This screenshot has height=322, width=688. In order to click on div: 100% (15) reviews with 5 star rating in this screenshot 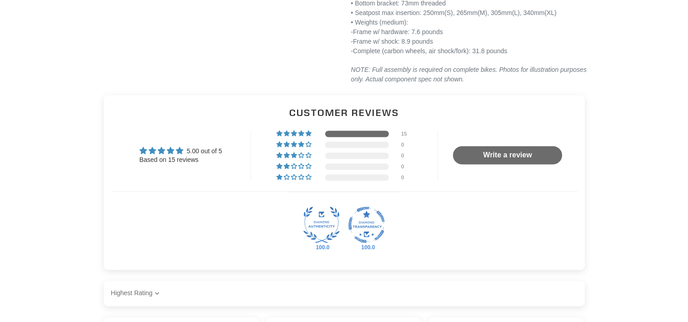, I will do `click(295, 134)`.